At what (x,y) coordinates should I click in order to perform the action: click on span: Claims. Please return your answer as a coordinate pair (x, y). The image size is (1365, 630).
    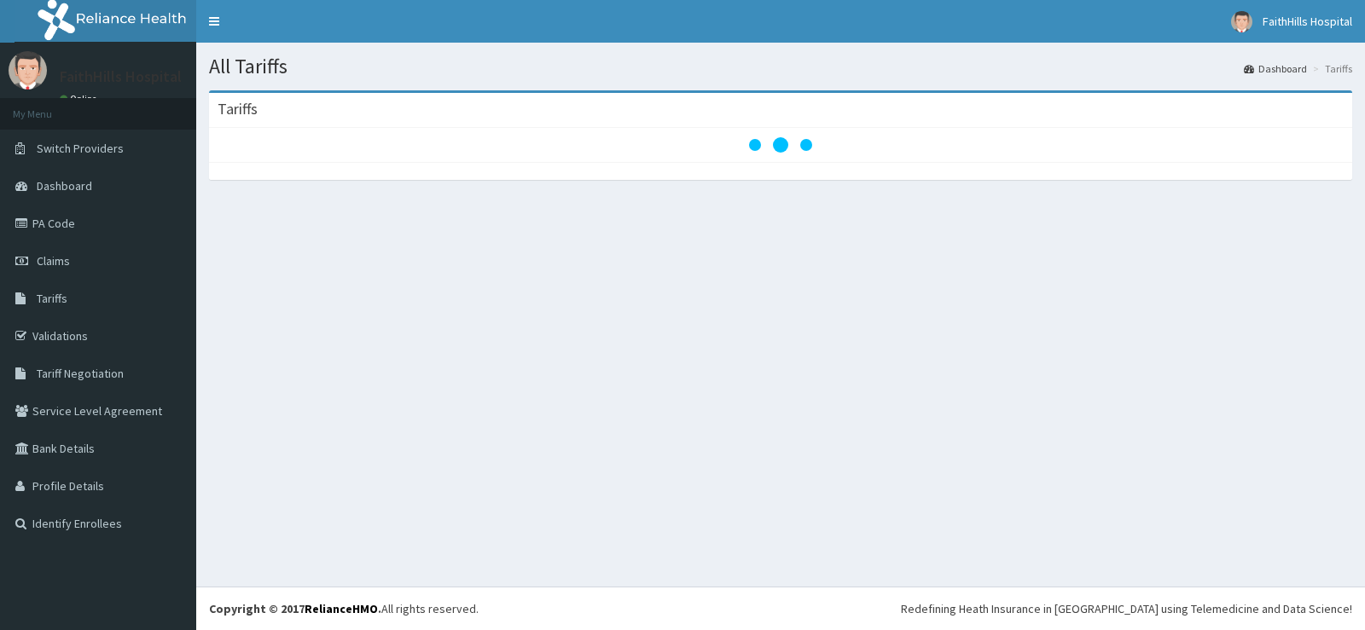
    Looking at the image, I should click on (53, 261).